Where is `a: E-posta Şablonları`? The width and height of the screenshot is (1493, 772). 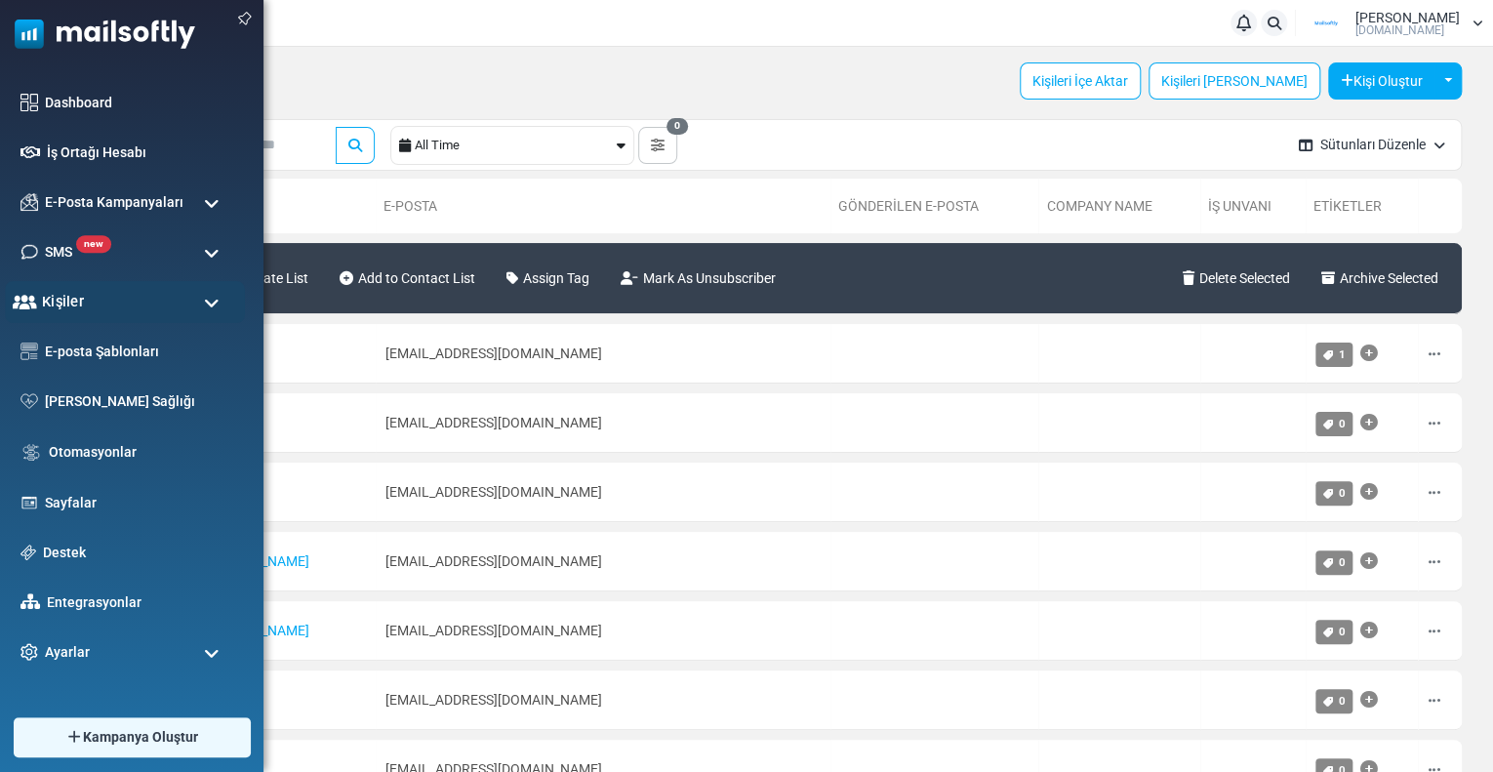 a: E-posta Şablonları is located at coordinates (137, 351).